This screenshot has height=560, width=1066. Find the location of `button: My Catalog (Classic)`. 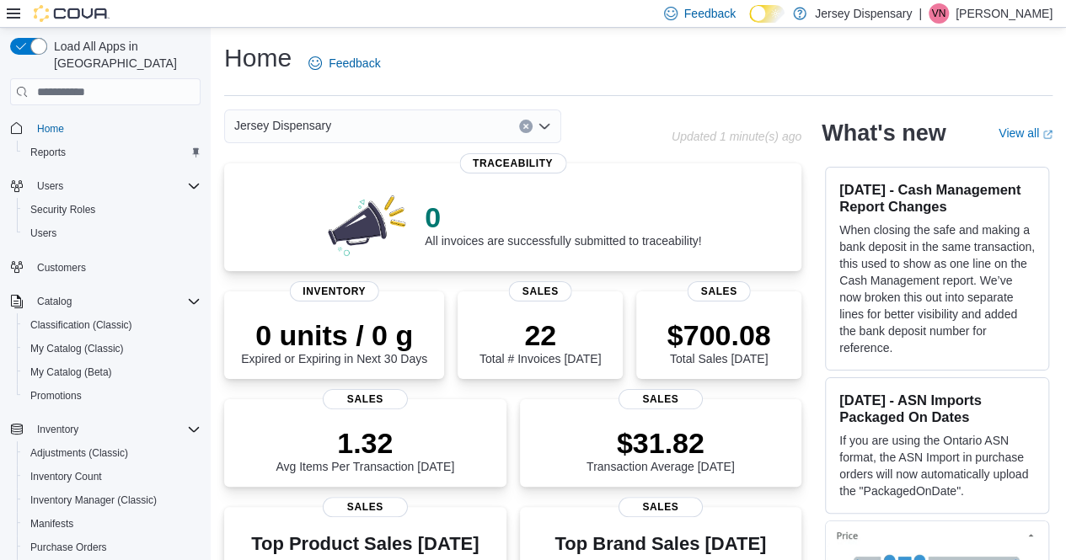

button: My Catalog (Classic) is located at coordinates (112, 349).